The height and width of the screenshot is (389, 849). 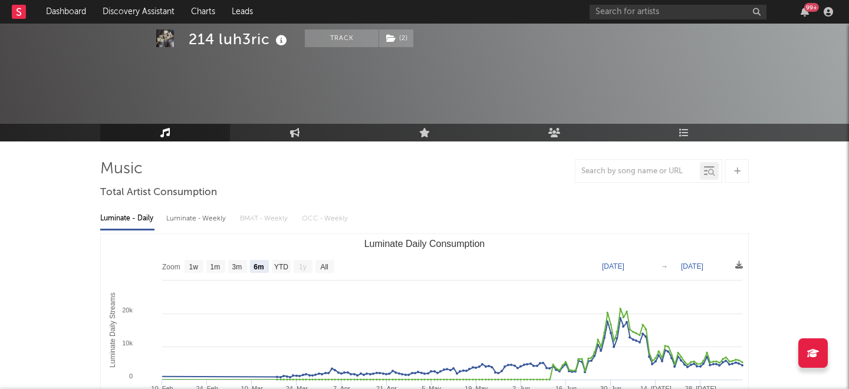 What do you see at coordinates (127, 219) in the screenshot?
I see `div: Luminate - Daily` at bounding box center [127, 219].